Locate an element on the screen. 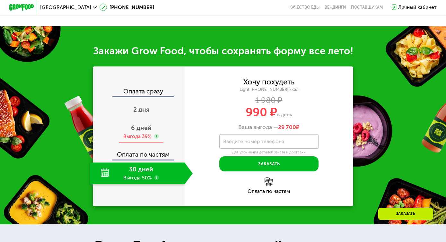  label: Введите номер телефона is located at coordinates (254, 142).